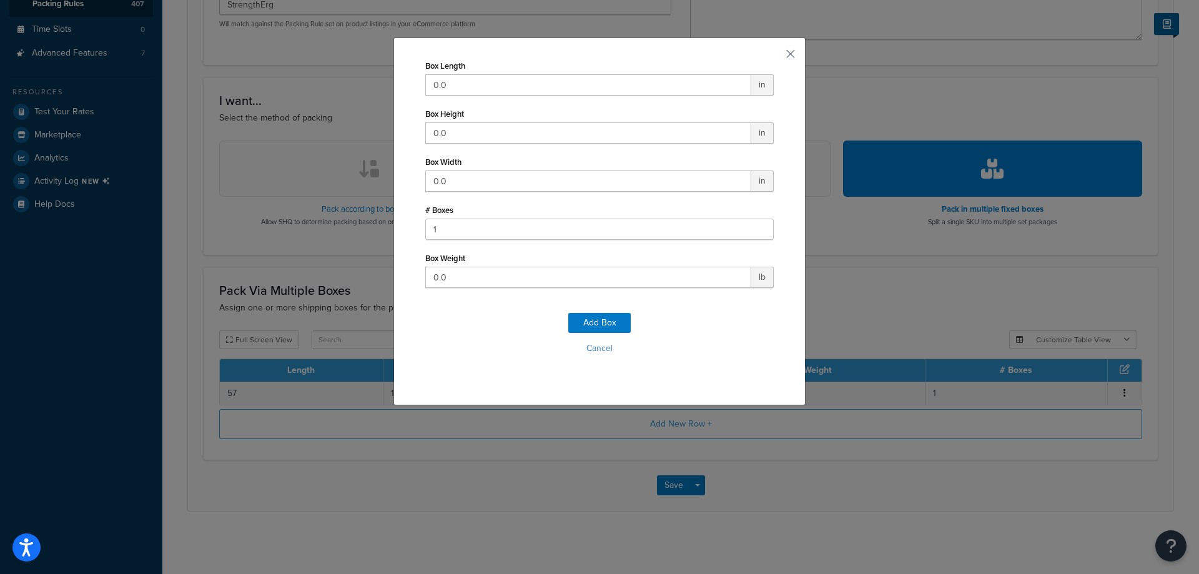 The height and width of the screenshot is (574, 1199). What do you see at coordinates (445, 66) in the screenshot?
I see `label: Box Length` at bounding box center [445, 66].